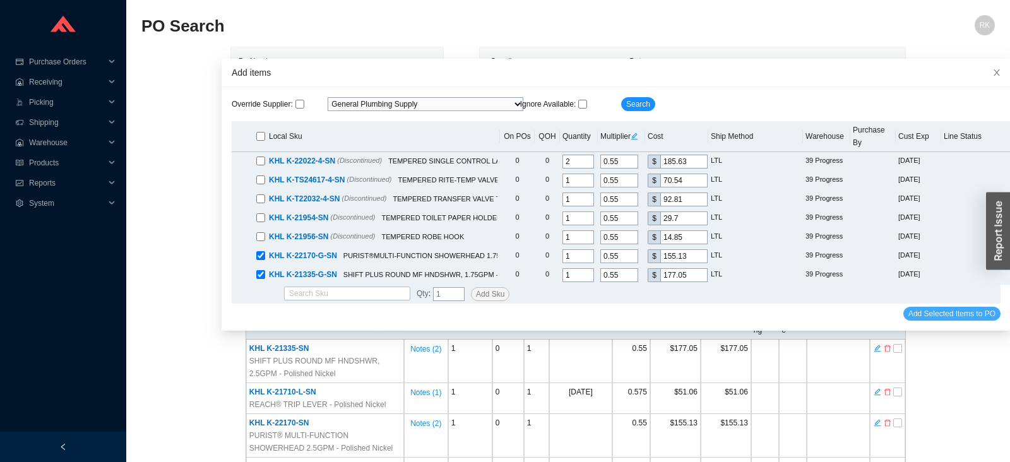 The height and width of the screenshot is (462, 1010). I want to click on span: read, so click(20, 163).